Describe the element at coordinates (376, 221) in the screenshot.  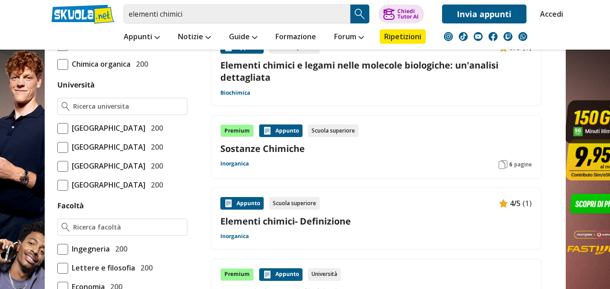
I see `a: Elementi chimici- Definizione` at that location.